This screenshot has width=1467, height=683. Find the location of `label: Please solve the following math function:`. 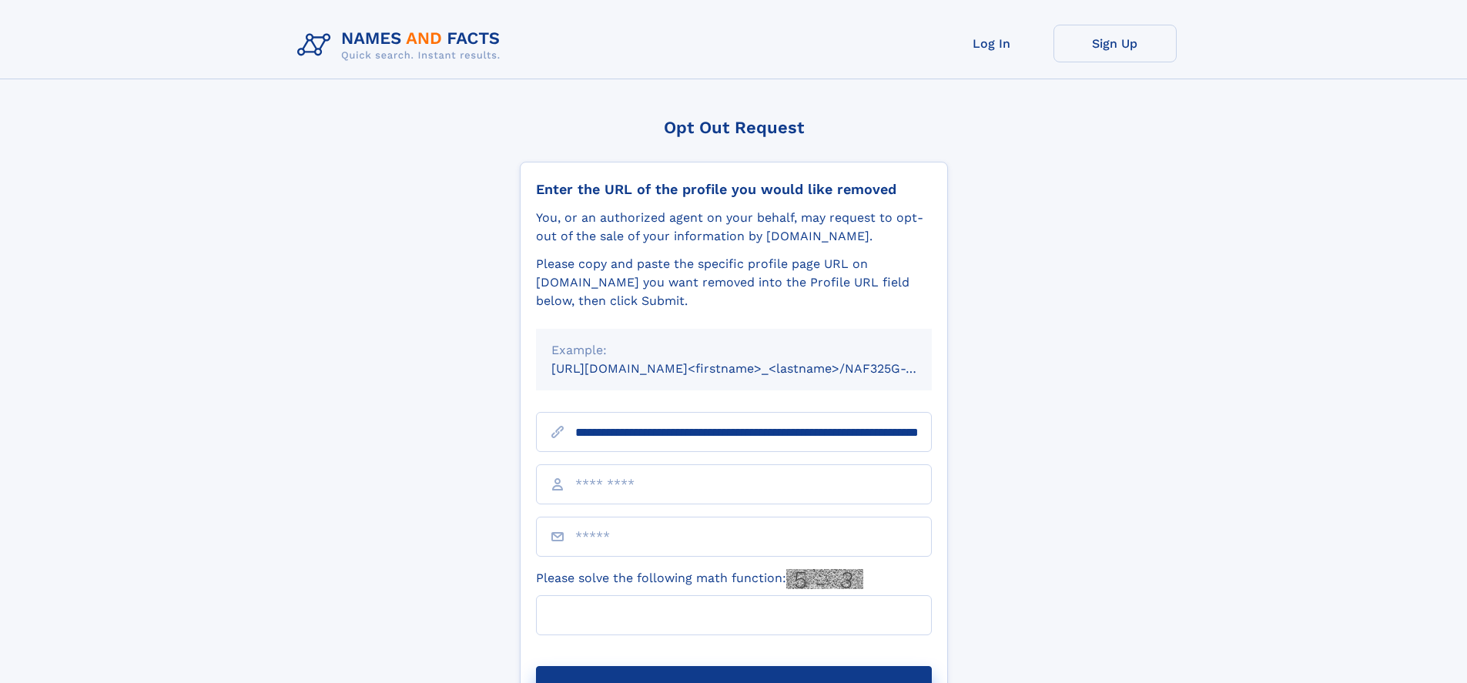

label: Please solve the following math function: is located at coordinates (699, 579).